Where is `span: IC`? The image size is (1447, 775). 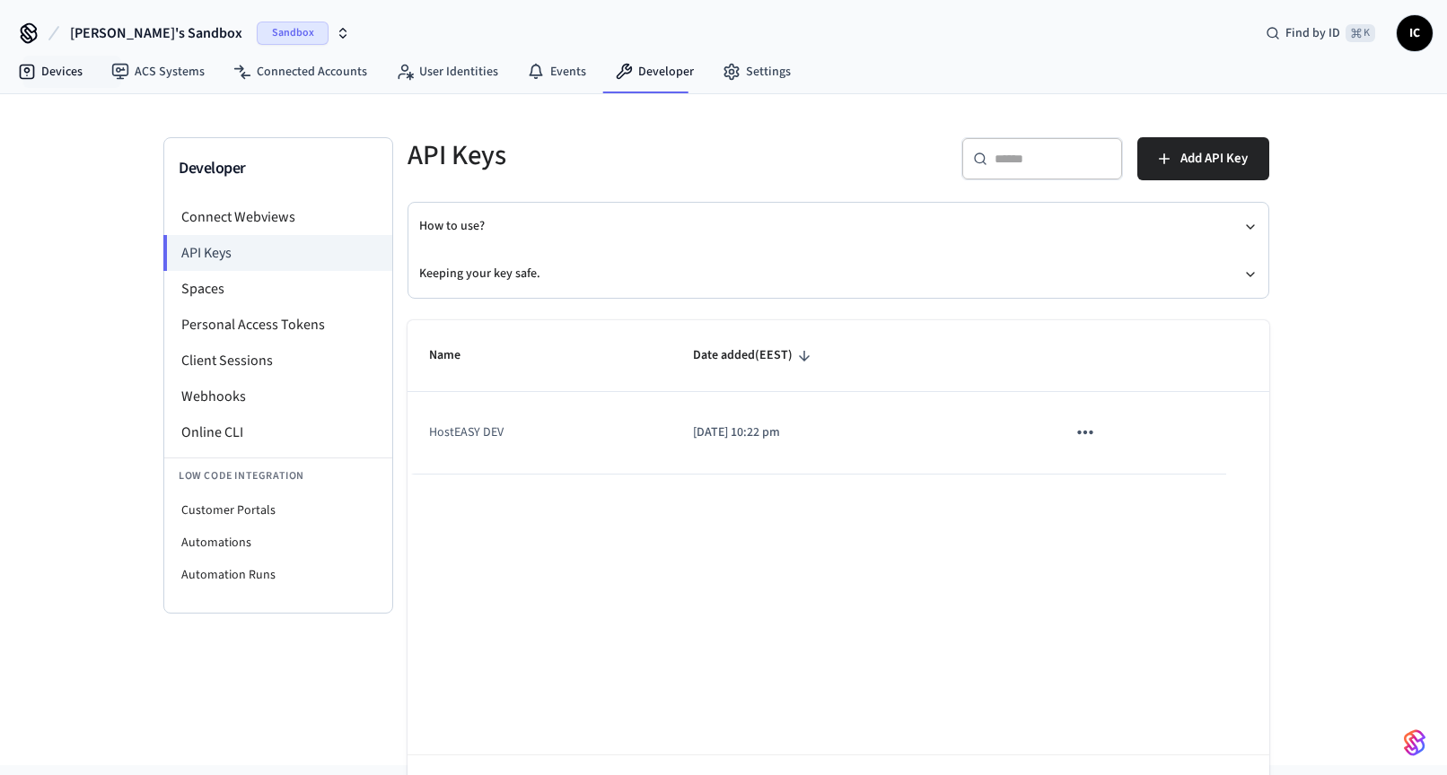 span: IC is located at coordinates (1415, 33).